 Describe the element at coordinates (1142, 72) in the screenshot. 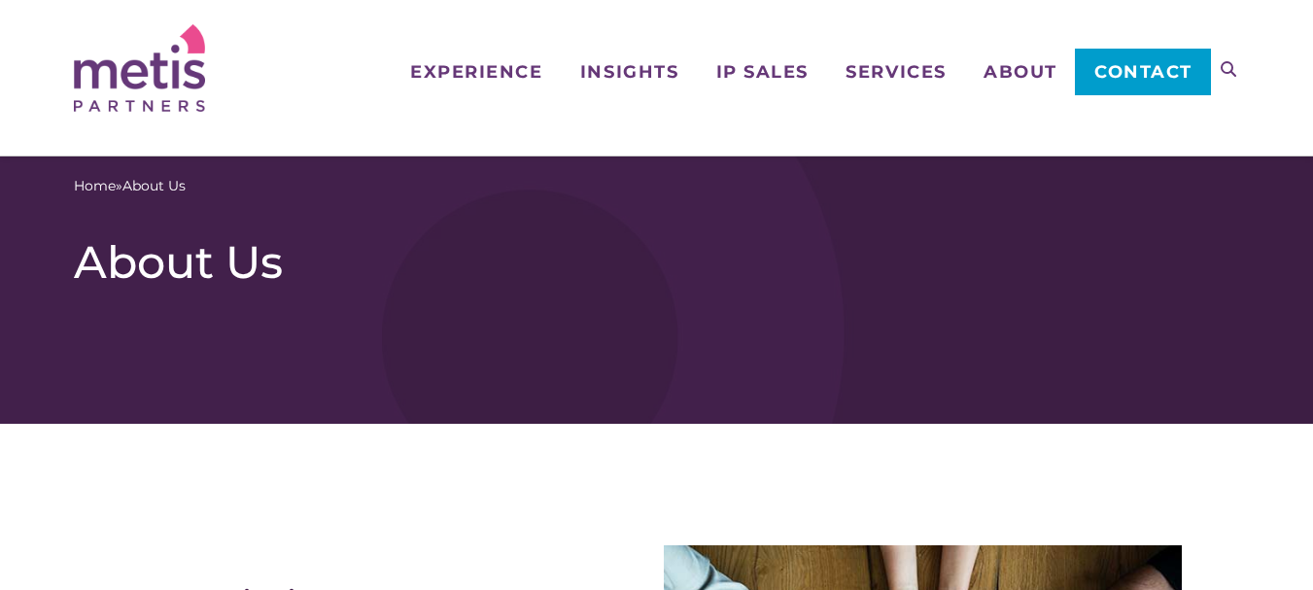

I see `a: Contact` at that location.